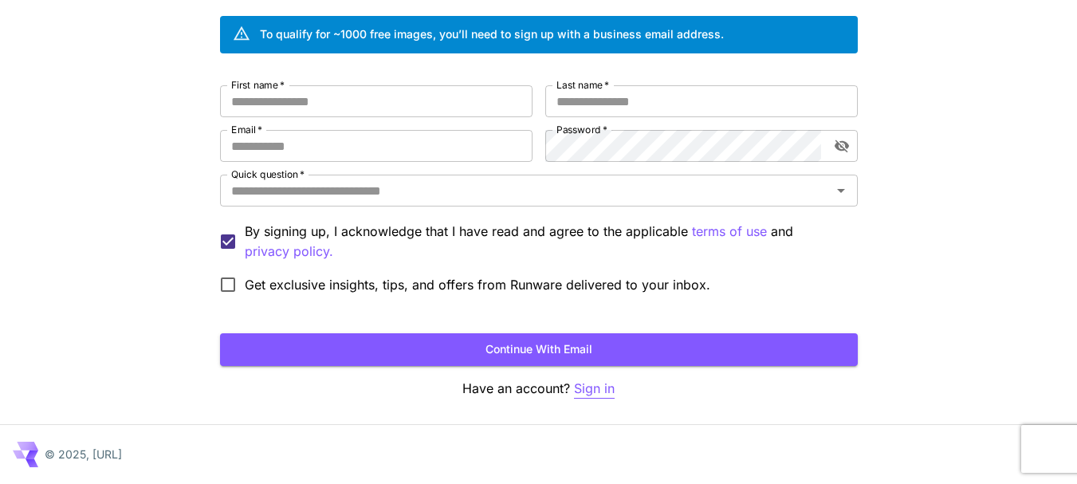  Describe the element at coordinates (842, 146) in the screenshot. I see `button: toggle password visibility` at that location.